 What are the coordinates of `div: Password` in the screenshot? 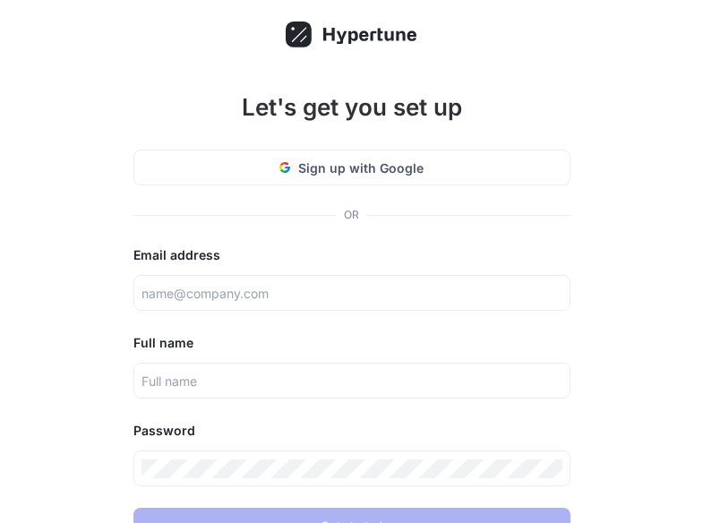 It's located at (352, 431).